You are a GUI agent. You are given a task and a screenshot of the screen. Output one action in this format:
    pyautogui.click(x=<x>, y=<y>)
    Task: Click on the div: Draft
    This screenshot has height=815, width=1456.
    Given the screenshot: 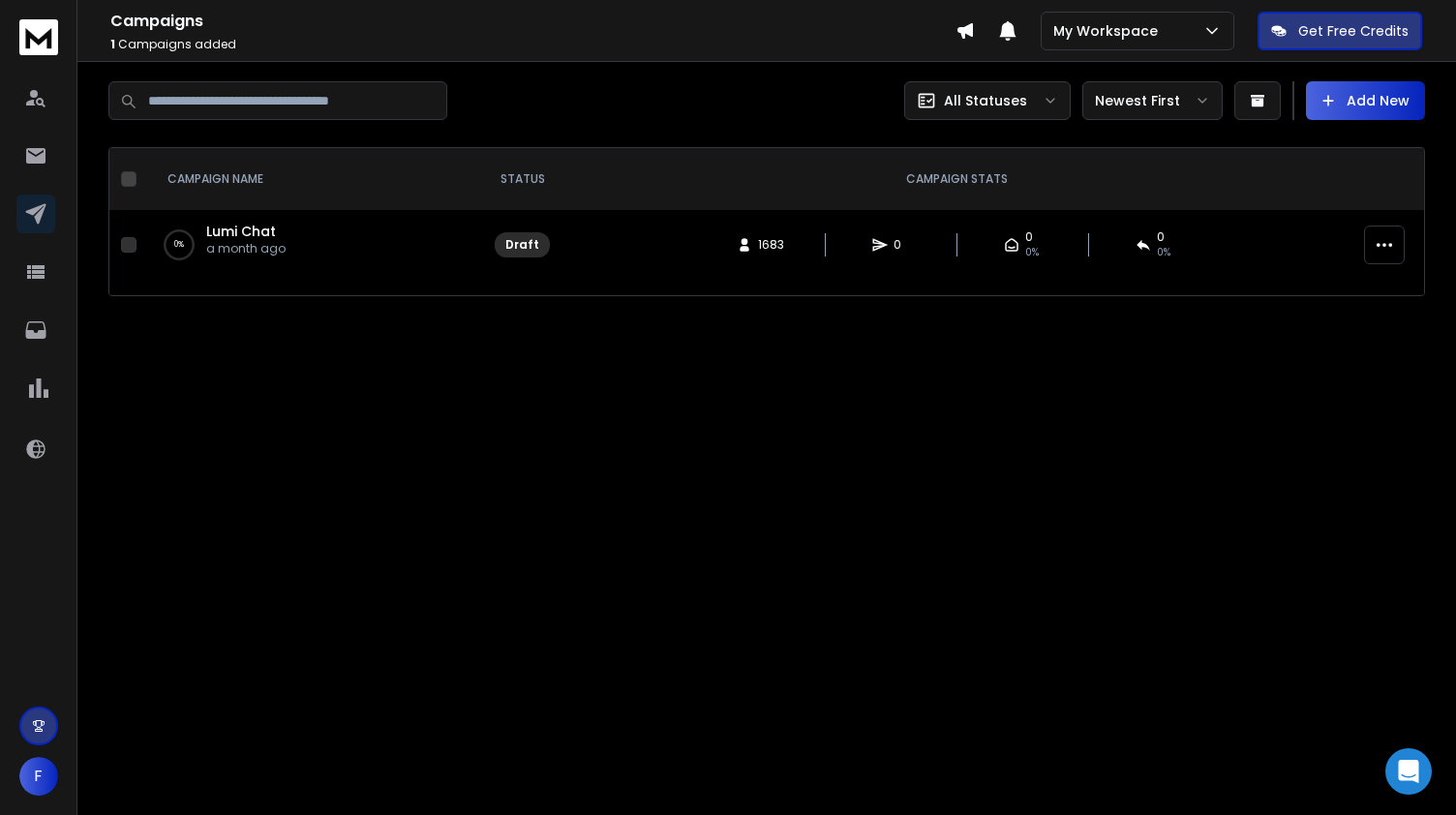 What is the action you would take?
    pyautogui.click(x=522, y=245)
    